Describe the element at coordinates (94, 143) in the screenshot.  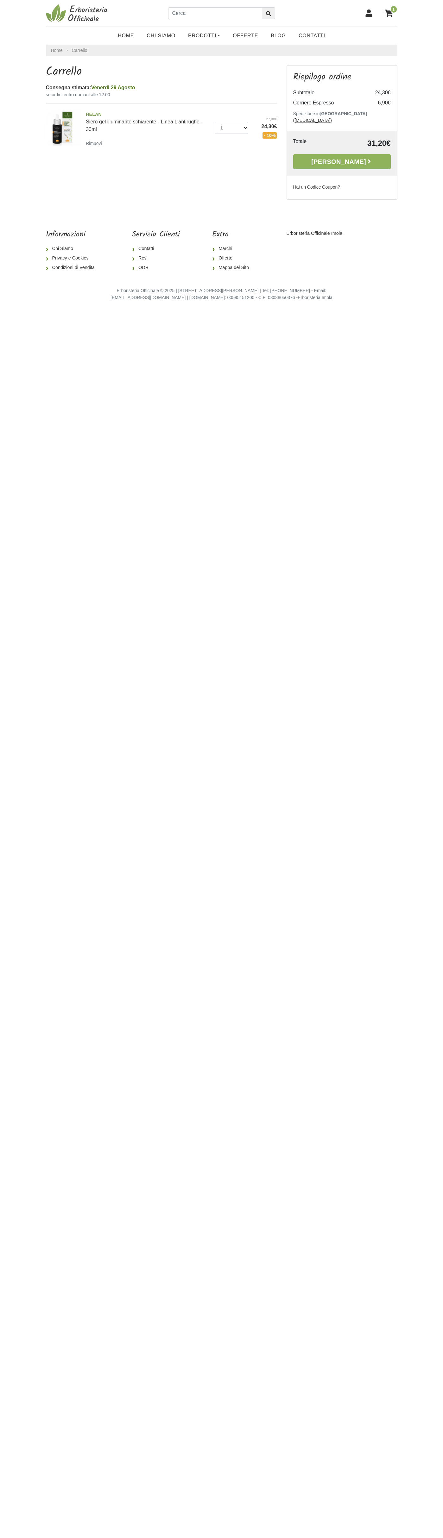
I see `small: Rimuovi` at that location.